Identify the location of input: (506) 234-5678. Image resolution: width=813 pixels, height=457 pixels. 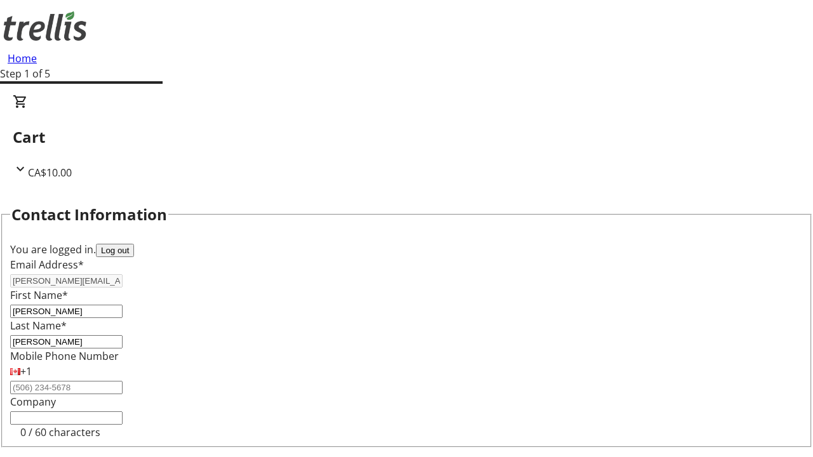
(66, 388).